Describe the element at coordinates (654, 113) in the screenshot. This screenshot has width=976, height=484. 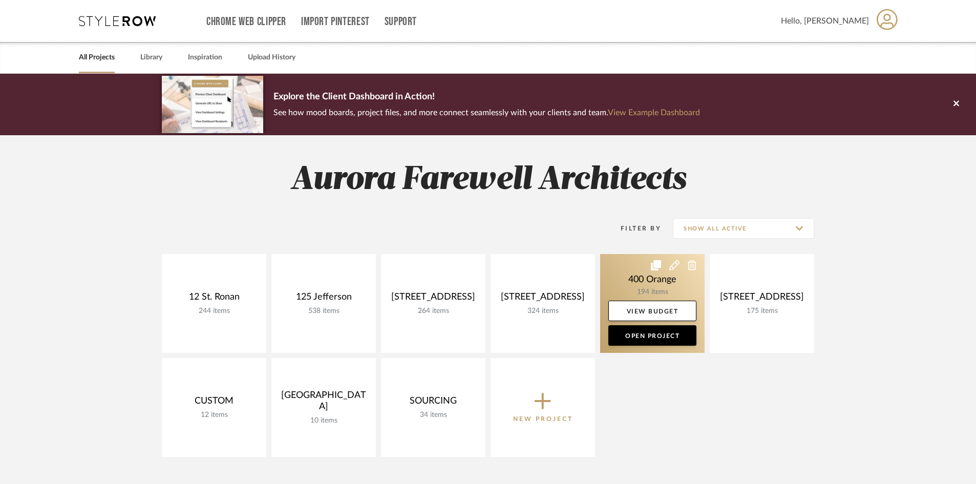
I see `a: View Example Dashboard` at that location.